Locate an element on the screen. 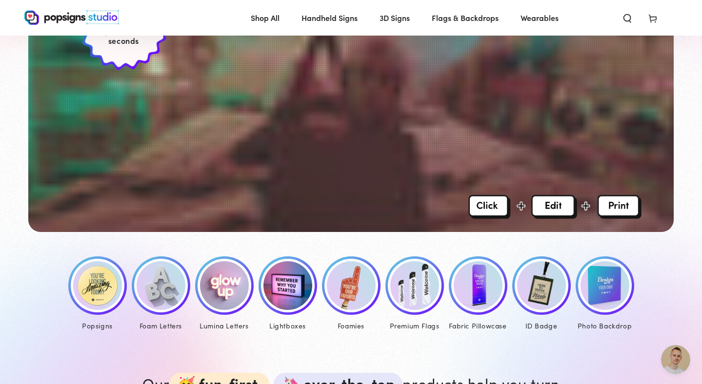 This screenshot has height=384, width=702. a: 3D Signs is located at coordinates (394, 18).